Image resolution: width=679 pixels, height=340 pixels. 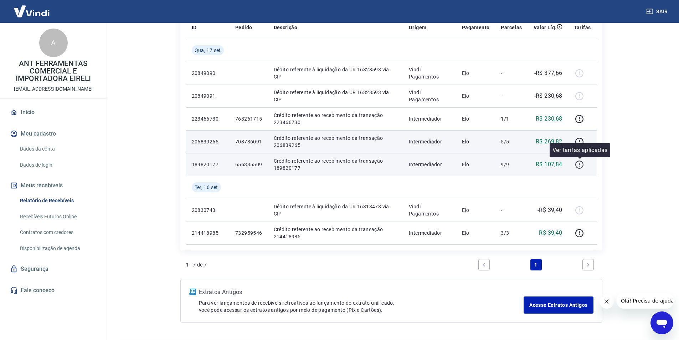 I want to click on p: Crédito referente ao recebimento da transação 206839265, so click(x=336, y=142).